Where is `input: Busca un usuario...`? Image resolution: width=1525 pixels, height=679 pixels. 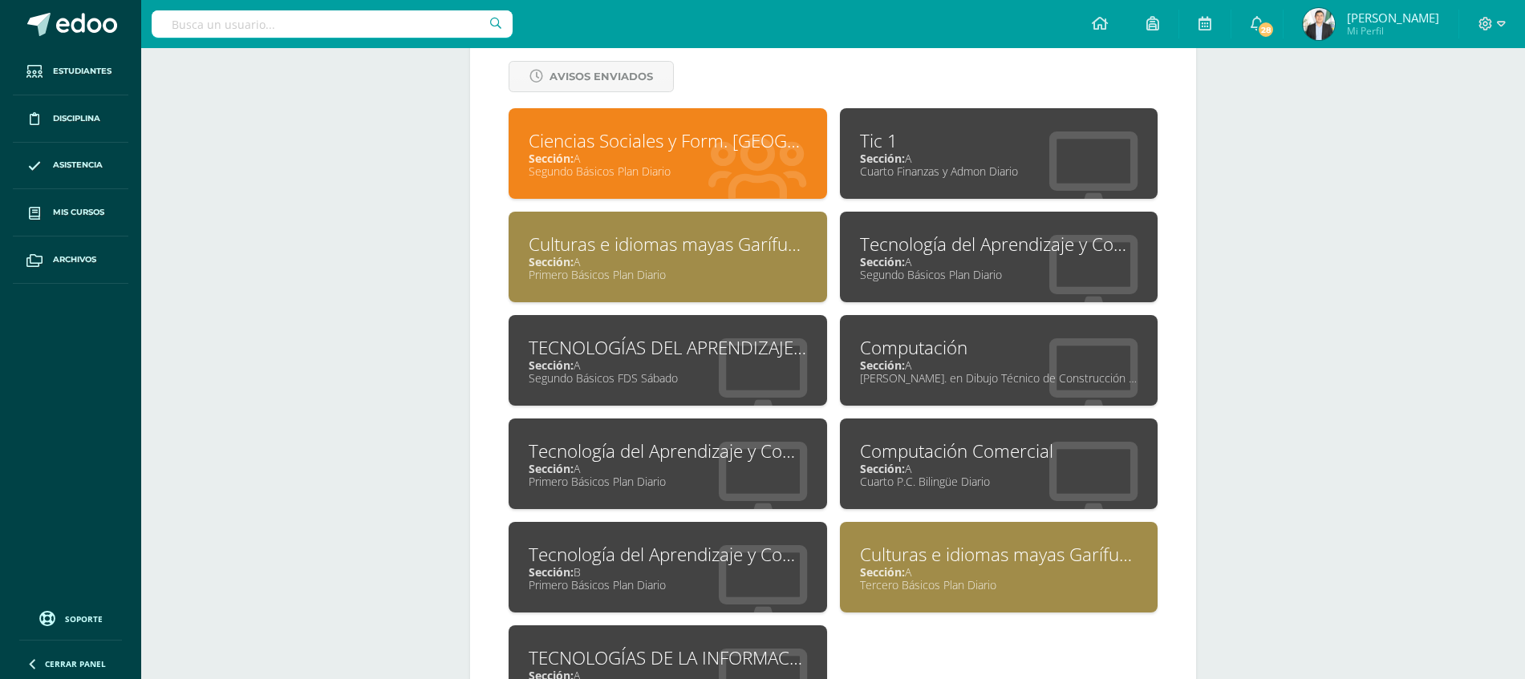
input: Busca un usuario... is located at coordinates (332, 24).